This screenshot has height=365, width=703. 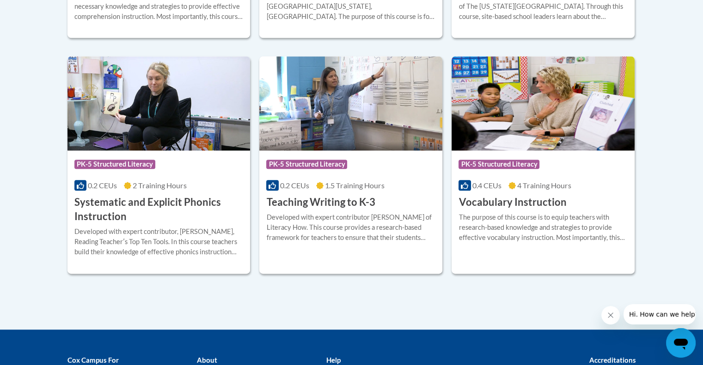 What do you see at coordinates (486, 185) in the screenshot?
I see `span: 0.4 CEUs` at bounding box center [486, 185].